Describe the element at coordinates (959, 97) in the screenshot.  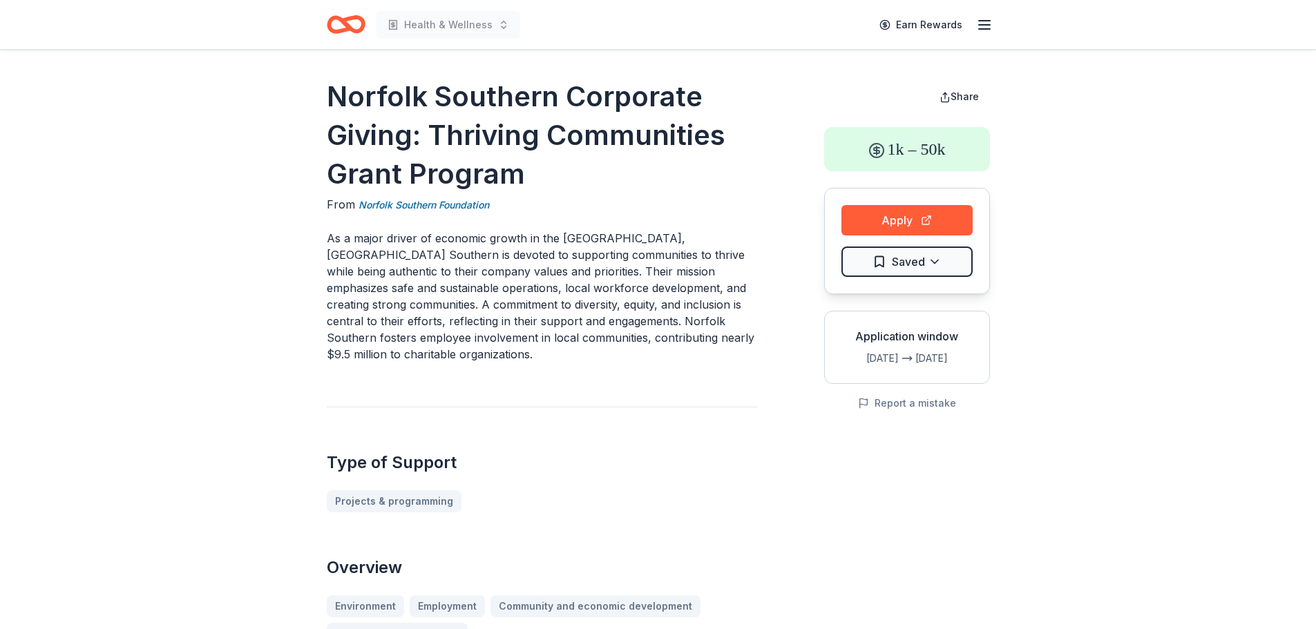
I see `button: Share` at that location.